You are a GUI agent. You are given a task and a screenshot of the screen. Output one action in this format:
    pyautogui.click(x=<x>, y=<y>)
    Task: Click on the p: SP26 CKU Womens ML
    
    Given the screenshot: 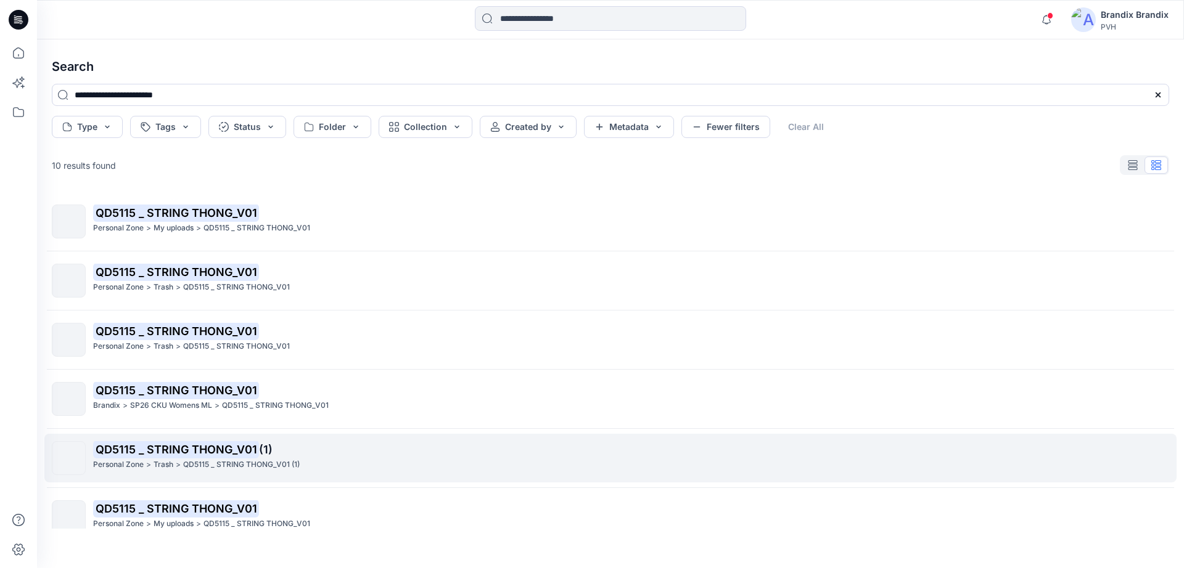 What is the action you would take?
    pyautogui.click(x=171, y=406)
    